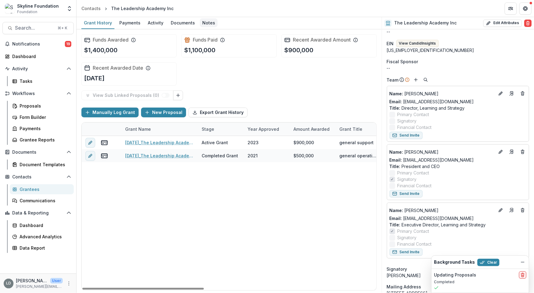 The width and height of the screenshot is (534, 293). Describe the element at coordinates (44, 189) in the screenshot. I see `div: Grantees` at that location.